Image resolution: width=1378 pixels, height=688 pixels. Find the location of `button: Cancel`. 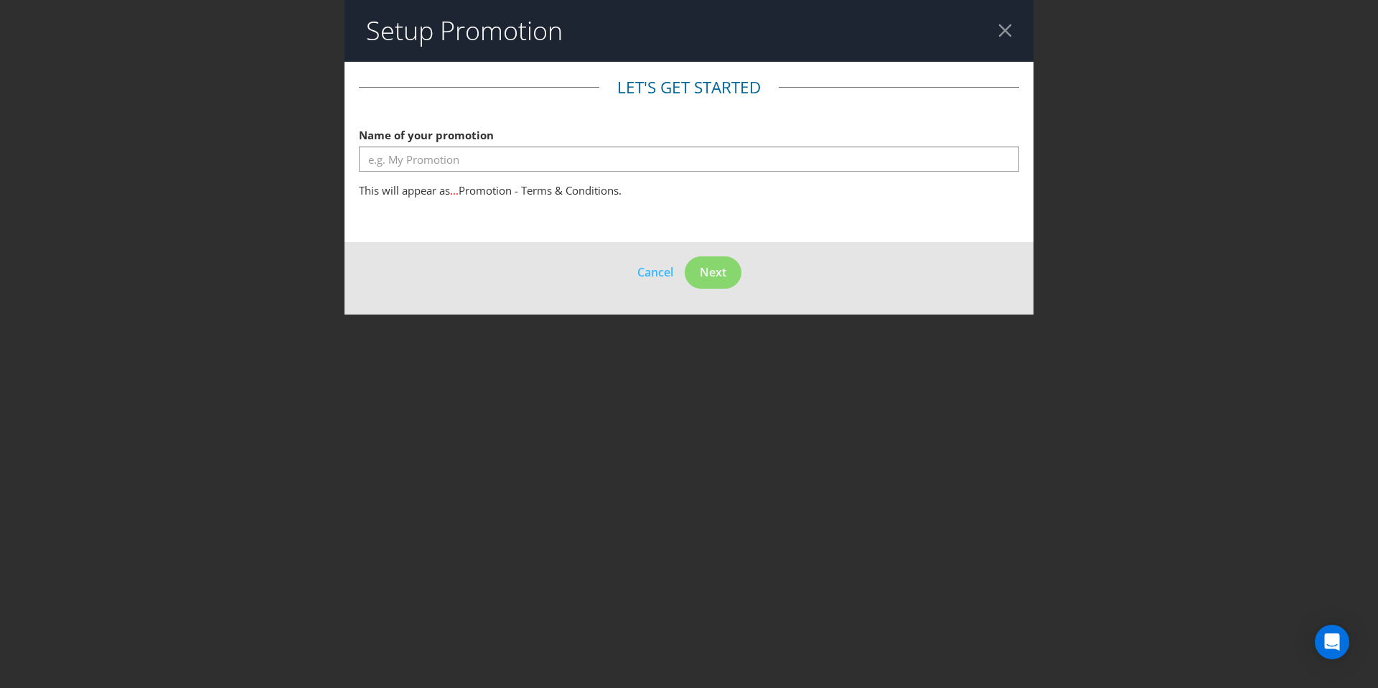

button: Cancel is located at coordinates (655, 272).